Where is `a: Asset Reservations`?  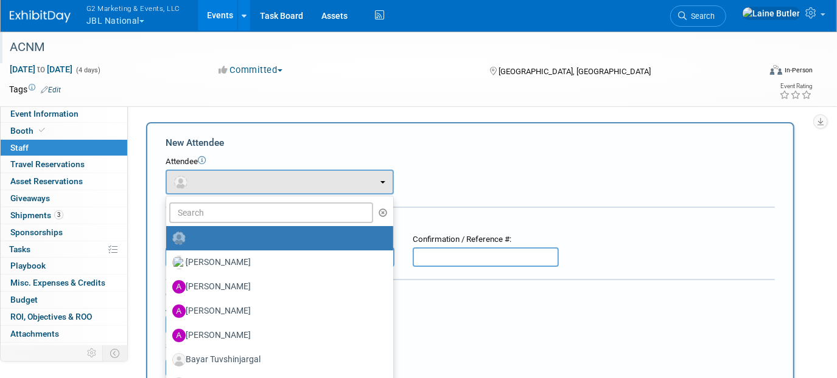
a: Asset Reservations is located at coordinates (64, 181).